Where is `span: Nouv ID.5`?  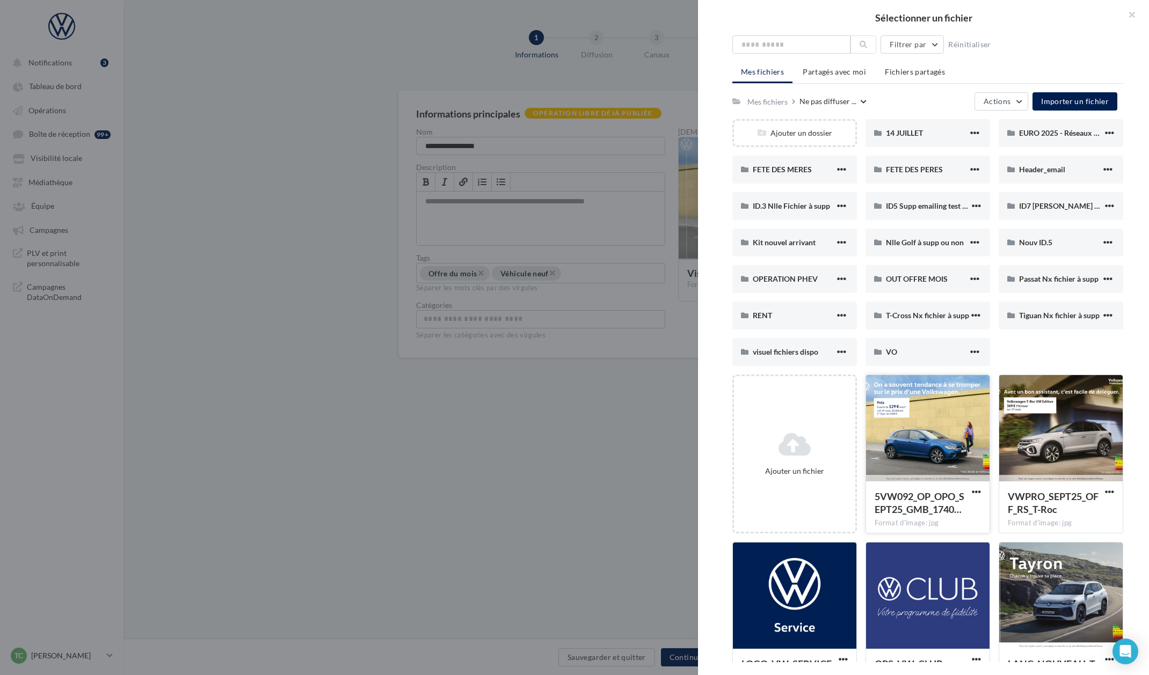
span: Nouv ID.5 is located at coordinates (1036, 242).